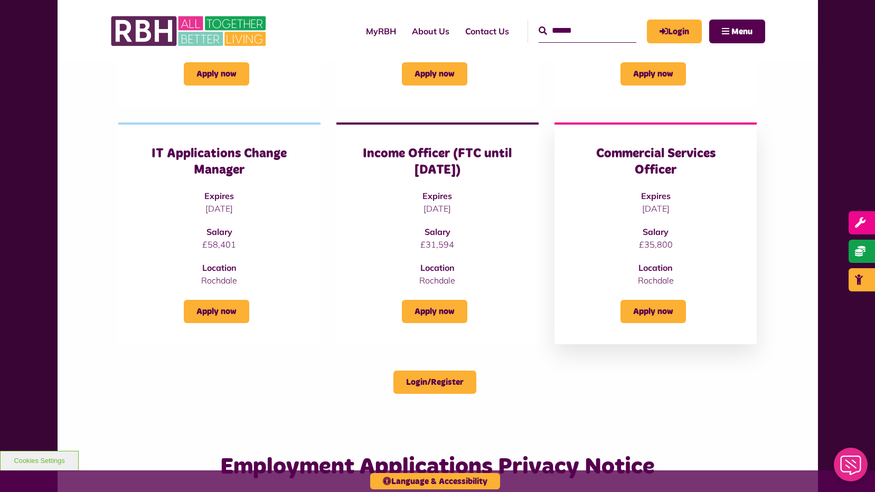  Describe the element at coordinates (656, 162) in the screenshot. I see `h3: Commercial Services Officer` at that location.